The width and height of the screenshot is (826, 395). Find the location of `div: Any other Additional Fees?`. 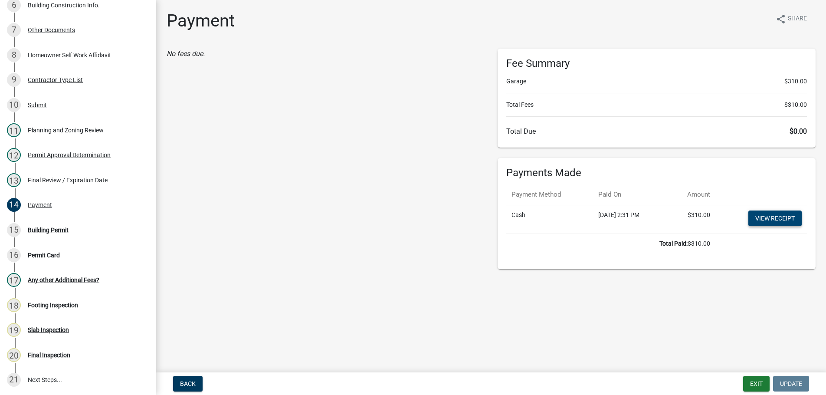

div: Any other Additional Fees? is located at coordinates (63, 280).